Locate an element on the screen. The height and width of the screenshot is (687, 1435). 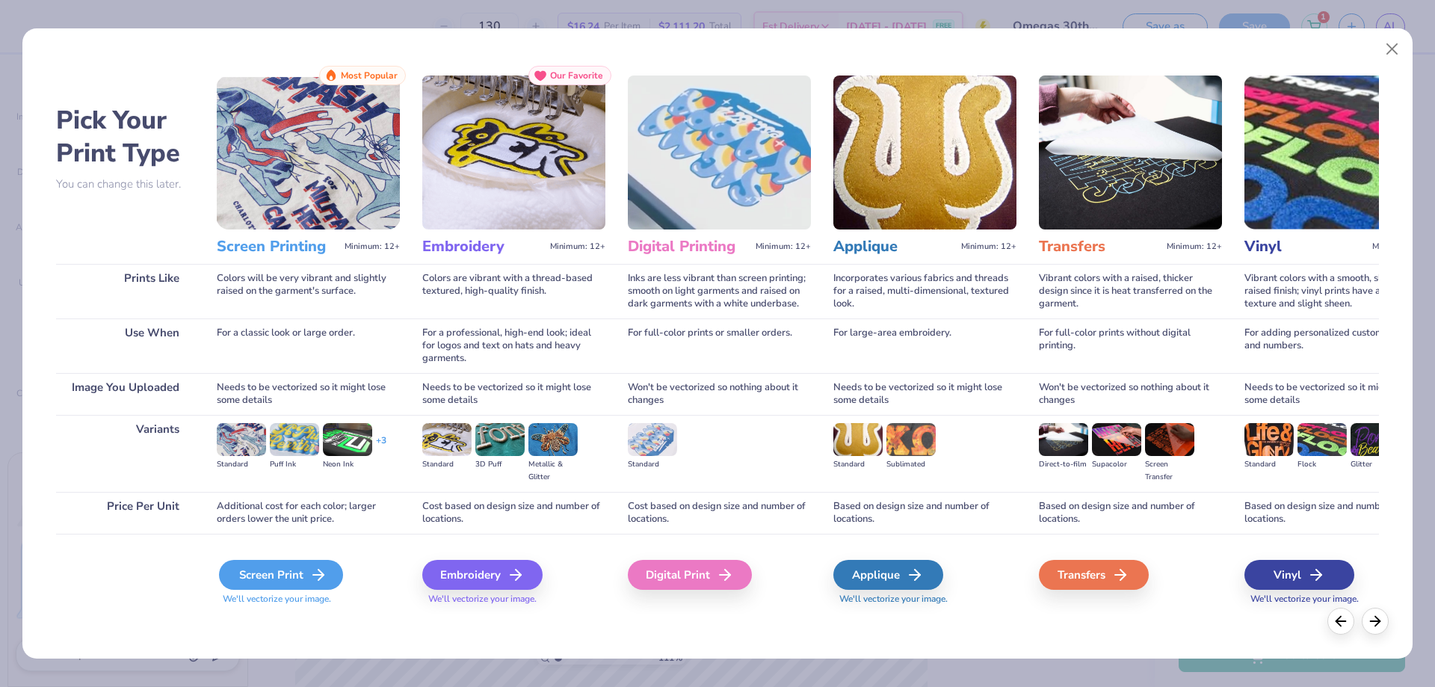
img: Direct-to-film is located at coordinates (1063, 439).